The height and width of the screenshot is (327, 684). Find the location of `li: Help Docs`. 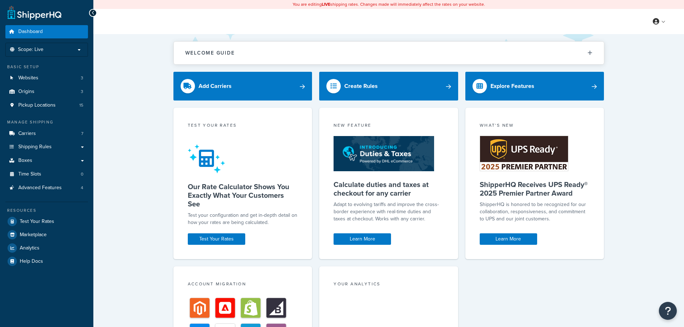

li: Help Docs is located at coordinates (47, 261).